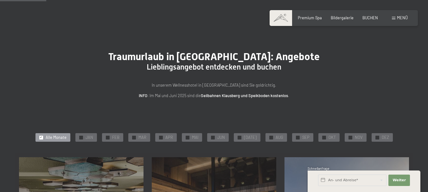  I want to click on span: NOV, so click(359, 138).